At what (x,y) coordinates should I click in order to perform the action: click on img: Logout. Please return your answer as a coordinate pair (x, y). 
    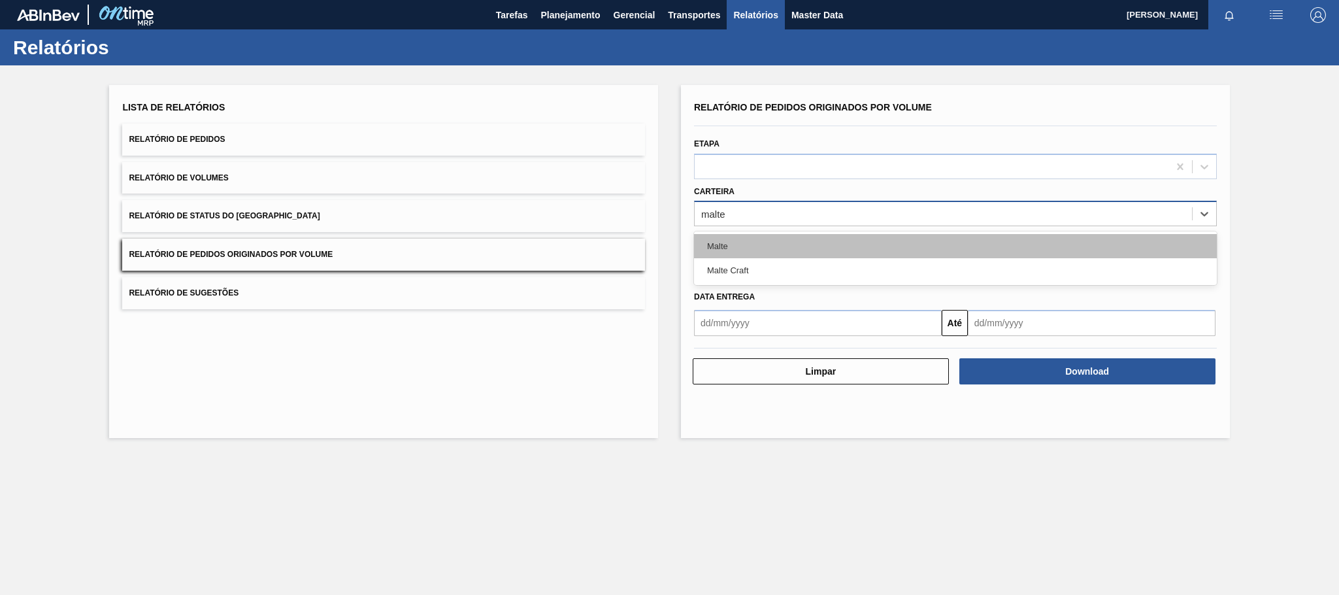
    Looking at the image, I should click on (1318, 15).